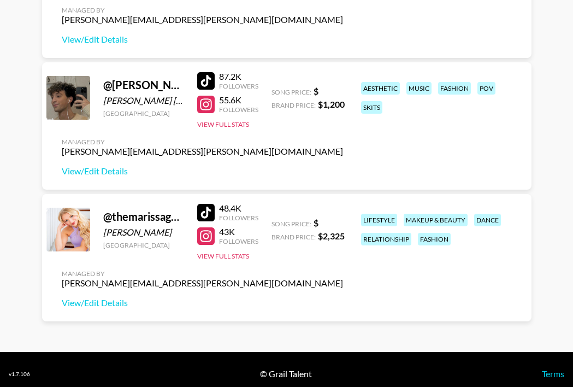 Image resolution: width=573 pixels, height=387 pixels. I want to click on div: © Grail Talent, so click(286, 373).